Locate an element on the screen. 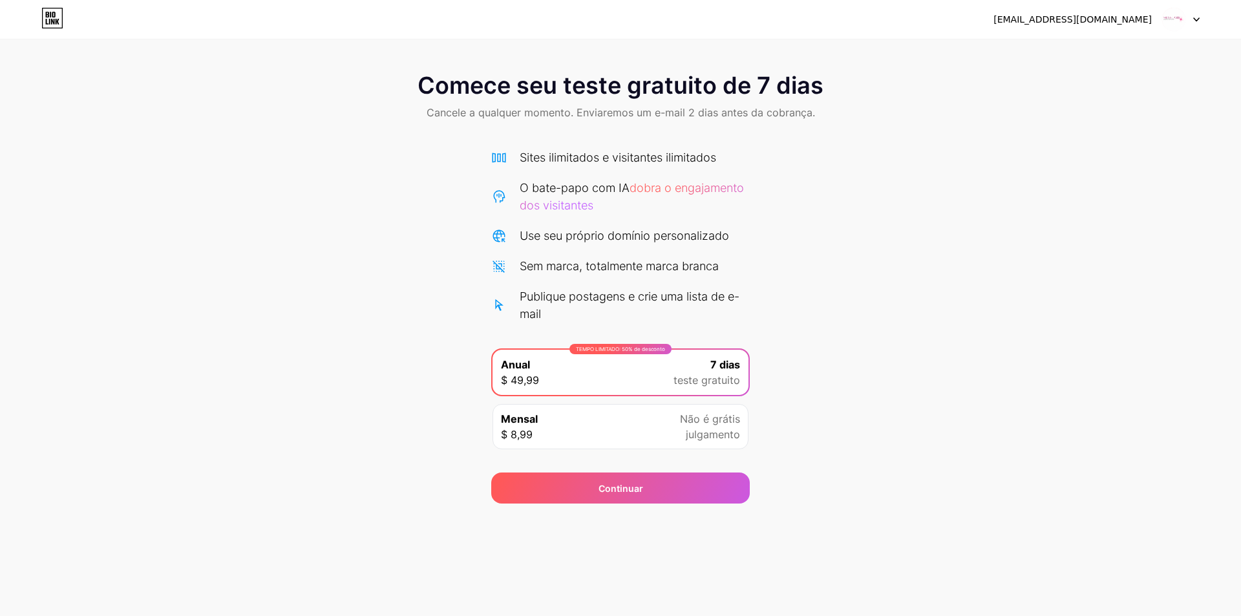 The height and width of the screenshot is (616, 1241). font: julgamento is located at coordinates (713, 434).